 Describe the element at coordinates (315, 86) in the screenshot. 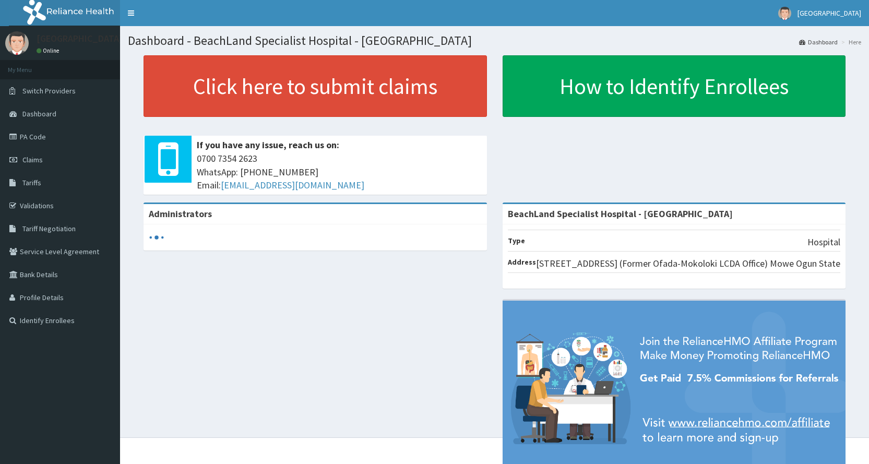

I see `a: Click here to submit claims` at that location.